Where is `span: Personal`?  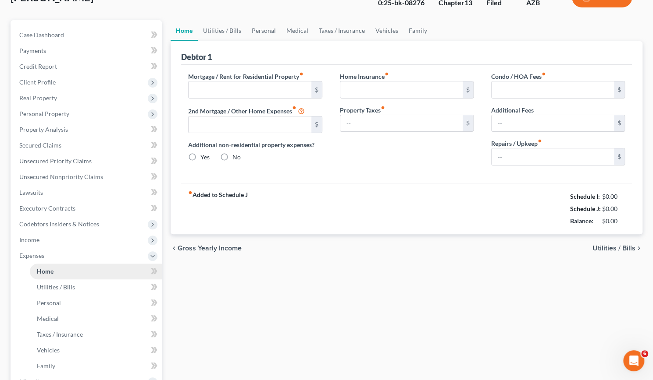
span: Personal is located at coordinates (49, 303).